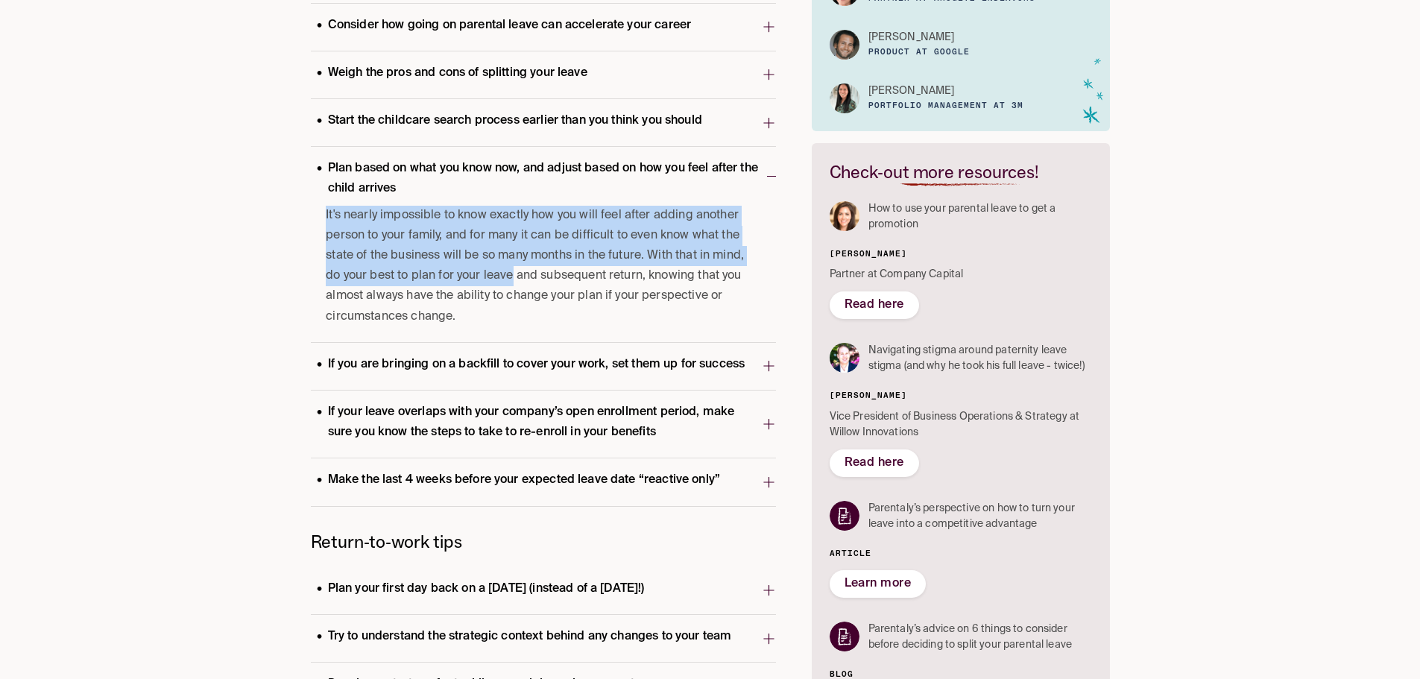 The image size is (1420, 679). What do you see at coordinates (538, 266) in the screenshot?
I see `span: It's nearly impossible to know exactly how you will feel after adding another person to your fami...` at bounding box center [538, 266].